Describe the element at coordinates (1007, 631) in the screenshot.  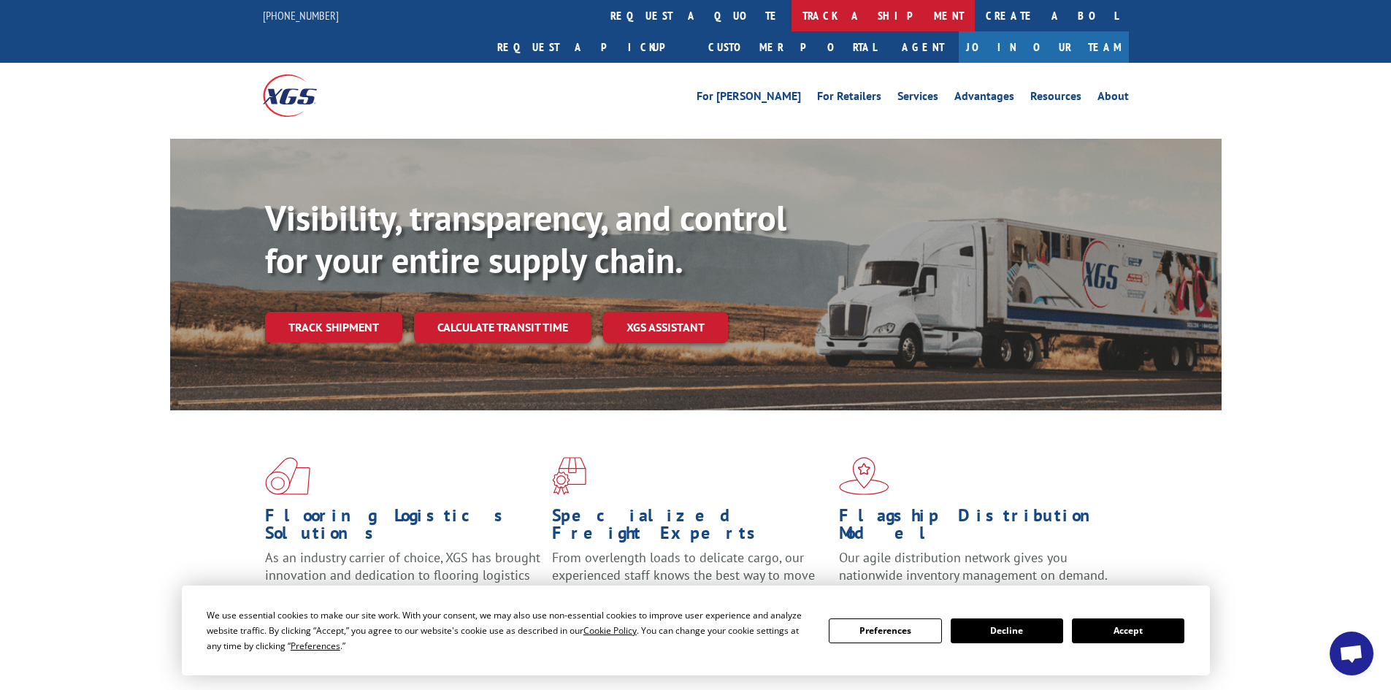
I see `button: Decline` at that location.